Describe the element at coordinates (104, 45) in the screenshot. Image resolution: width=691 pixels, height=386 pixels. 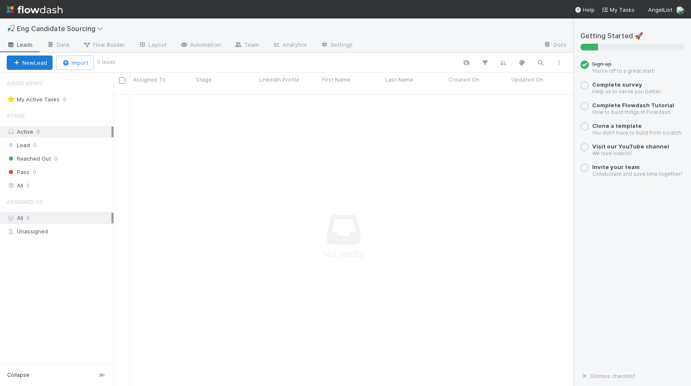
I see `a: Flow Builder` at that location.